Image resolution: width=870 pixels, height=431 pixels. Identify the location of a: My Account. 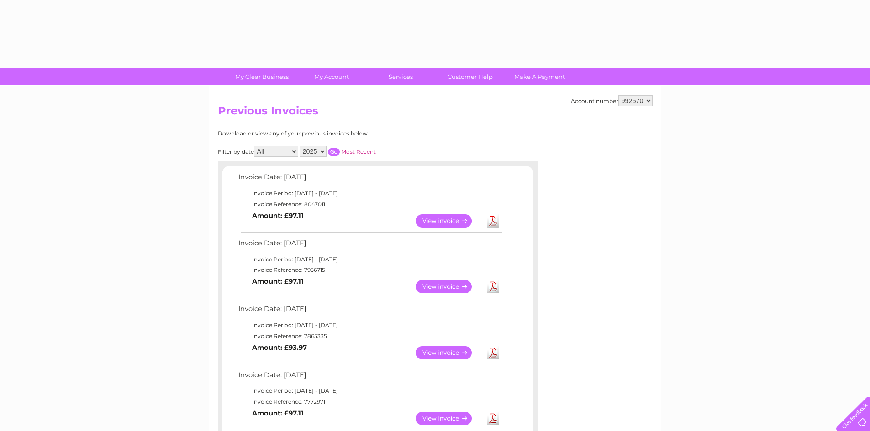
(331, 77).